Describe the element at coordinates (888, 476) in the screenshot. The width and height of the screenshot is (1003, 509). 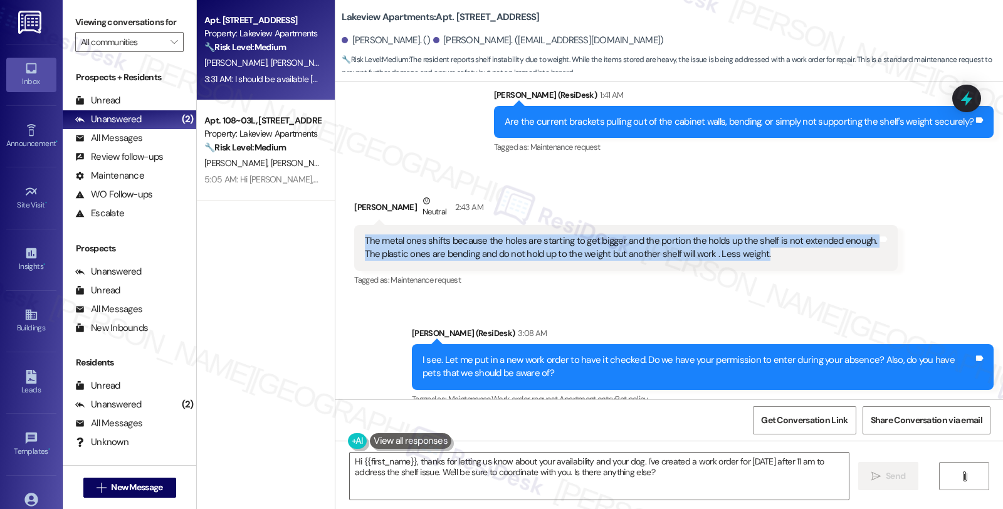
I see `button: Send` at that location.